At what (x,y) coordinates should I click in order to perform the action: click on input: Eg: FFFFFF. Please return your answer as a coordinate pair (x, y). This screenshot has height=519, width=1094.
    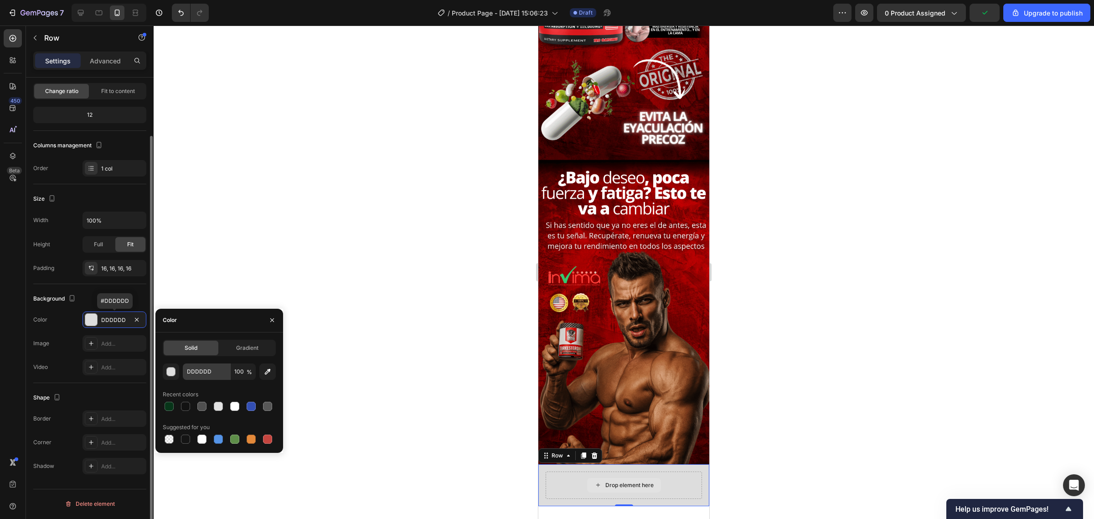
    Looking at the image, I should click on (207, 372).